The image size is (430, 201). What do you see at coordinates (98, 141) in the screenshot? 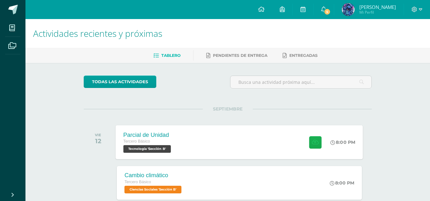
I see `div: 12` at bounding box center [98, 141].